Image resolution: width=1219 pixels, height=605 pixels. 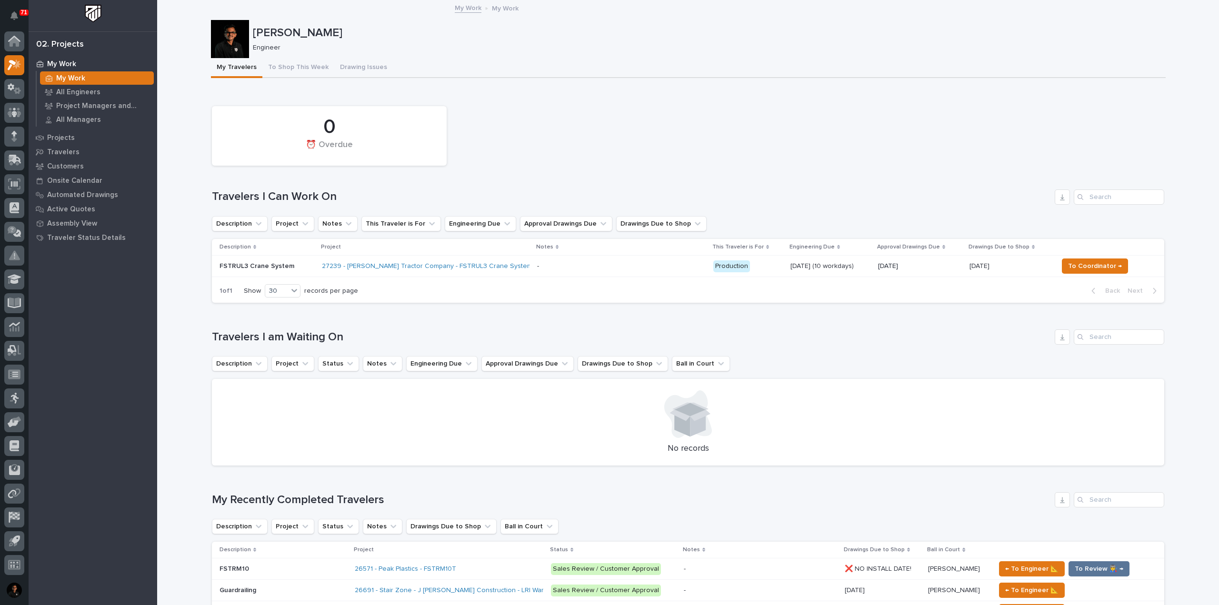 I want to click on p: Travelers, so click(x=63, y=152).